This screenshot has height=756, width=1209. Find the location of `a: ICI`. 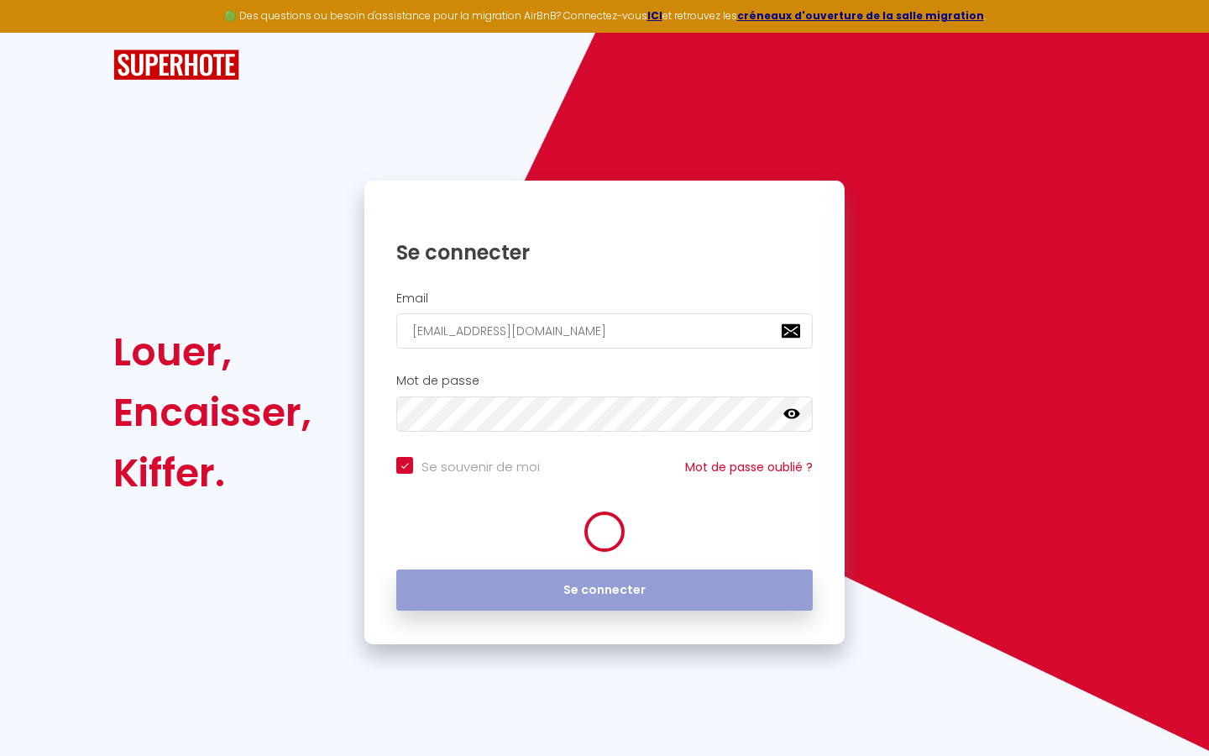

a: ICI is located at coordinates (655, 15).